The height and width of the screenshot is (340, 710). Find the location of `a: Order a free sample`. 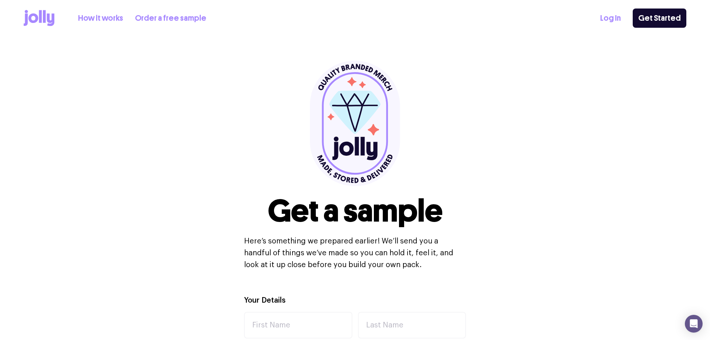

a: Order a free sample is located at coordinates (170, 18).